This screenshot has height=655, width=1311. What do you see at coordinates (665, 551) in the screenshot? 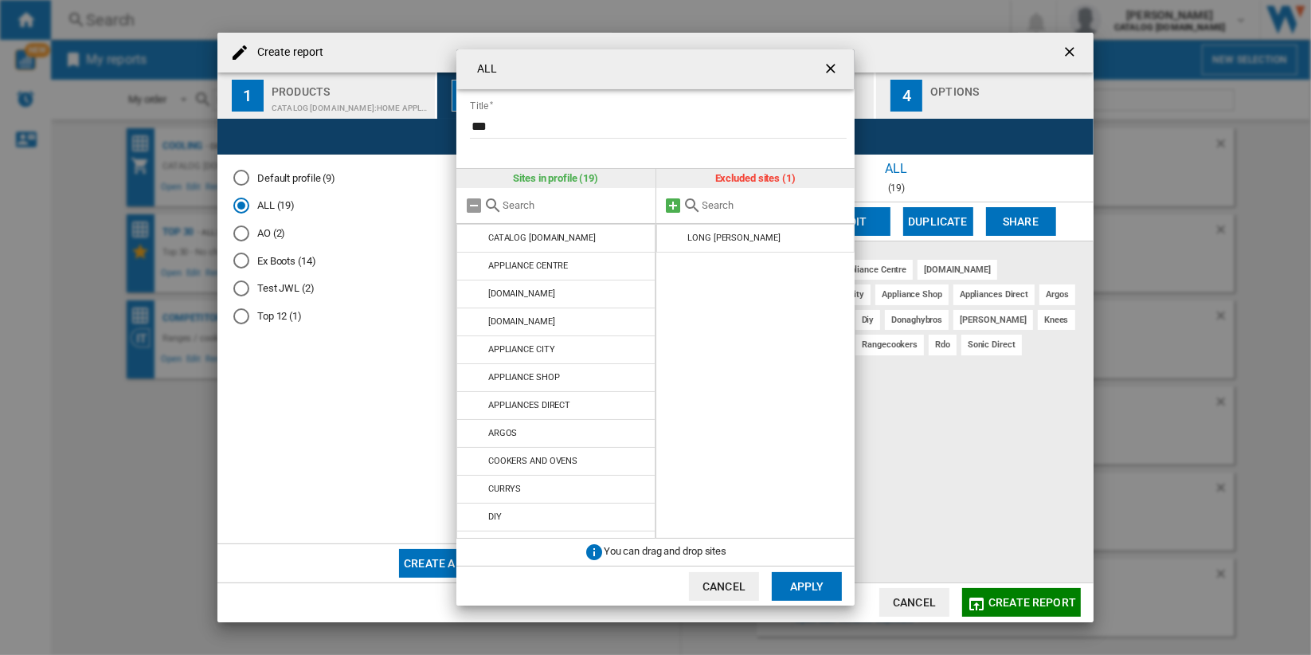
I see `span: You can drag and drop sites` at bounding box center [665, 551].